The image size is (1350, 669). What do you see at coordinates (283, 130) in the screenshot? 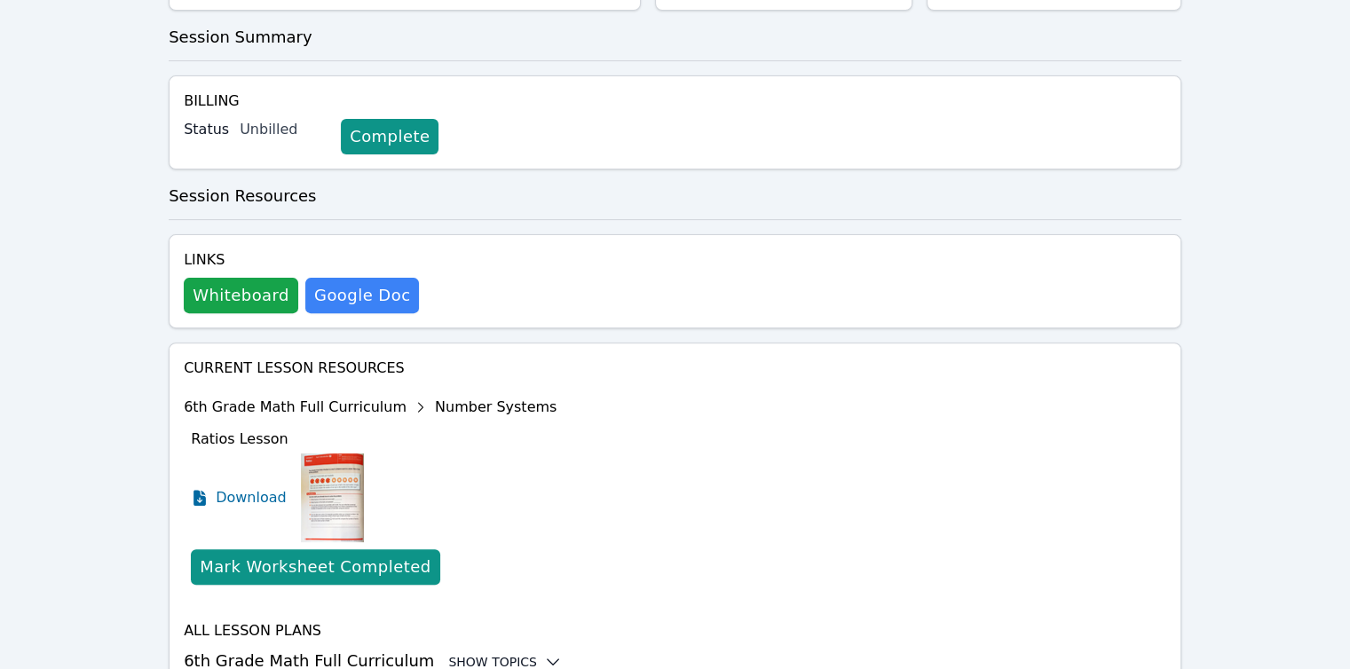
I see `div: Unbilled` at bounding box center [283, 130].